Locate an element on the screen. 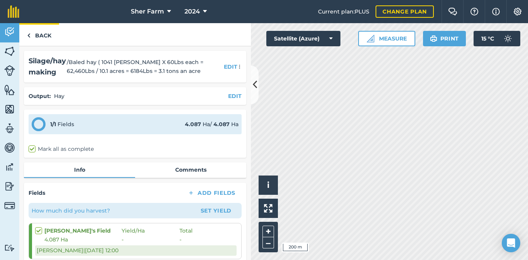  span: Current plan : PLUS is located at coordinates (343, 12).